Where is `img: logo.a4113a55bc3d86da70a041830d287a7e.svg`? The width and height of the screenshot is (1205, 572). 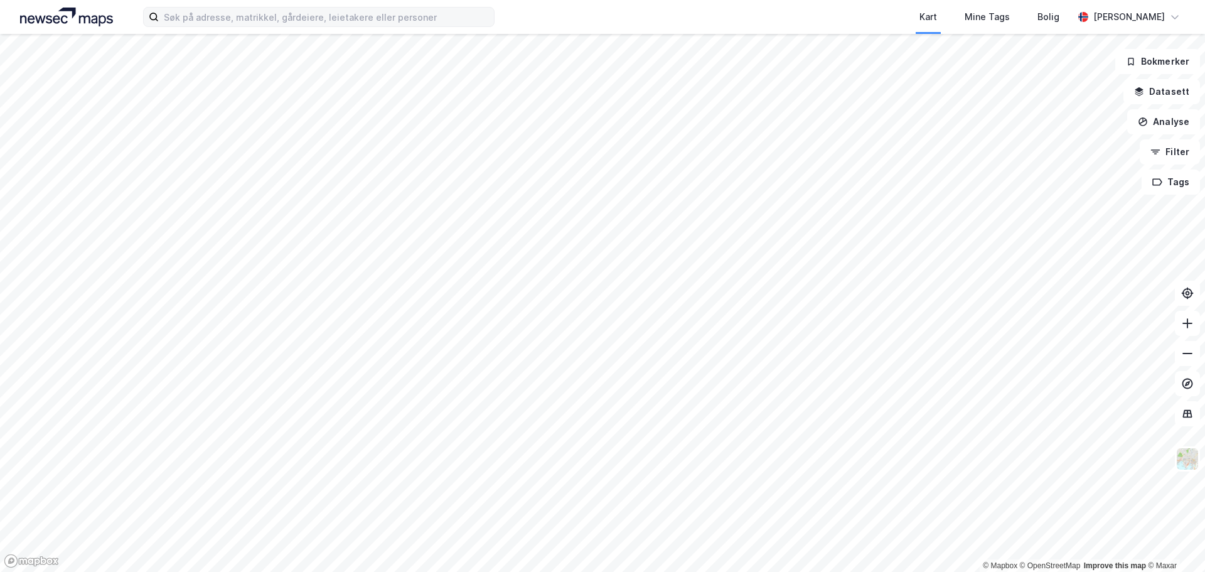 img: logo.a4113a55bc3d86da70a041830d287a7e.svg is located at coordinates (67, 17).